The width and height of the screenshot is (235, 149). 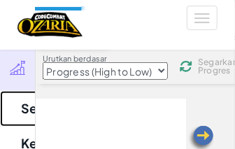 I want to click on a: Ozaria by CodeCombat logo, so click(x=50, y=24).